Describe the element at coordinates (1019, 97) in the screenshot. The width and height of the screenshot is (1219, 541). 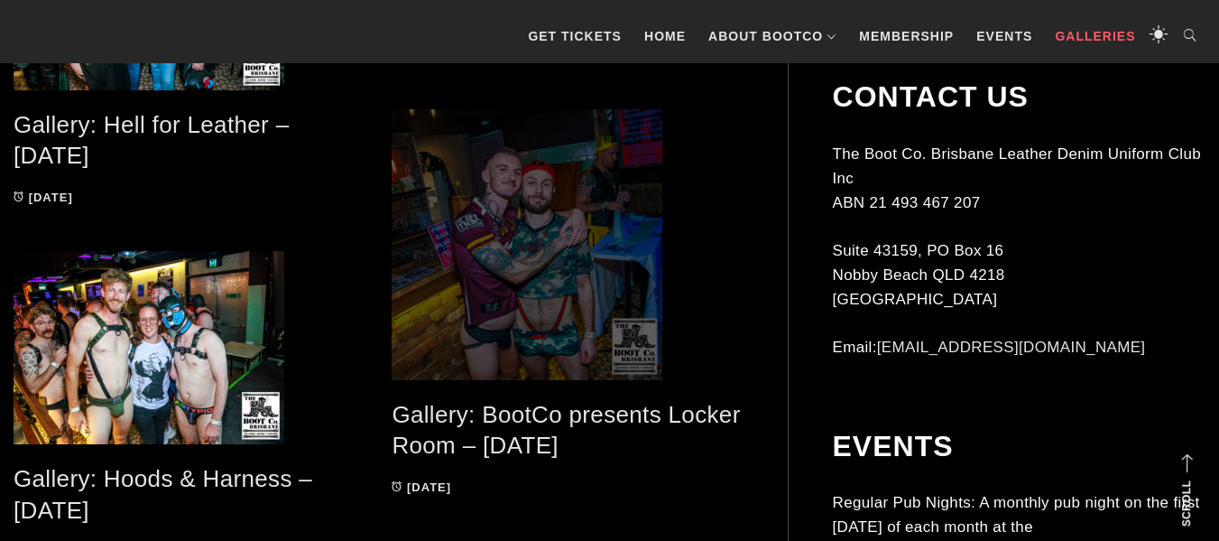
I see `h2: Contact Us` at that location.